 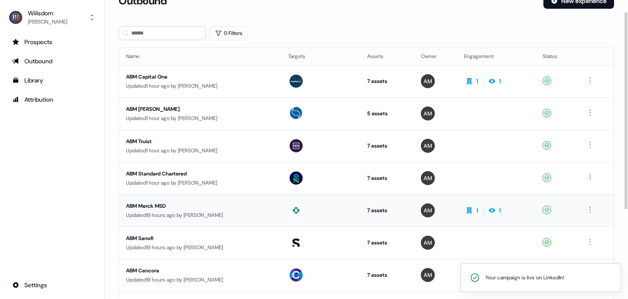 I want to click on th: Owner, so click(x=435, y=56).